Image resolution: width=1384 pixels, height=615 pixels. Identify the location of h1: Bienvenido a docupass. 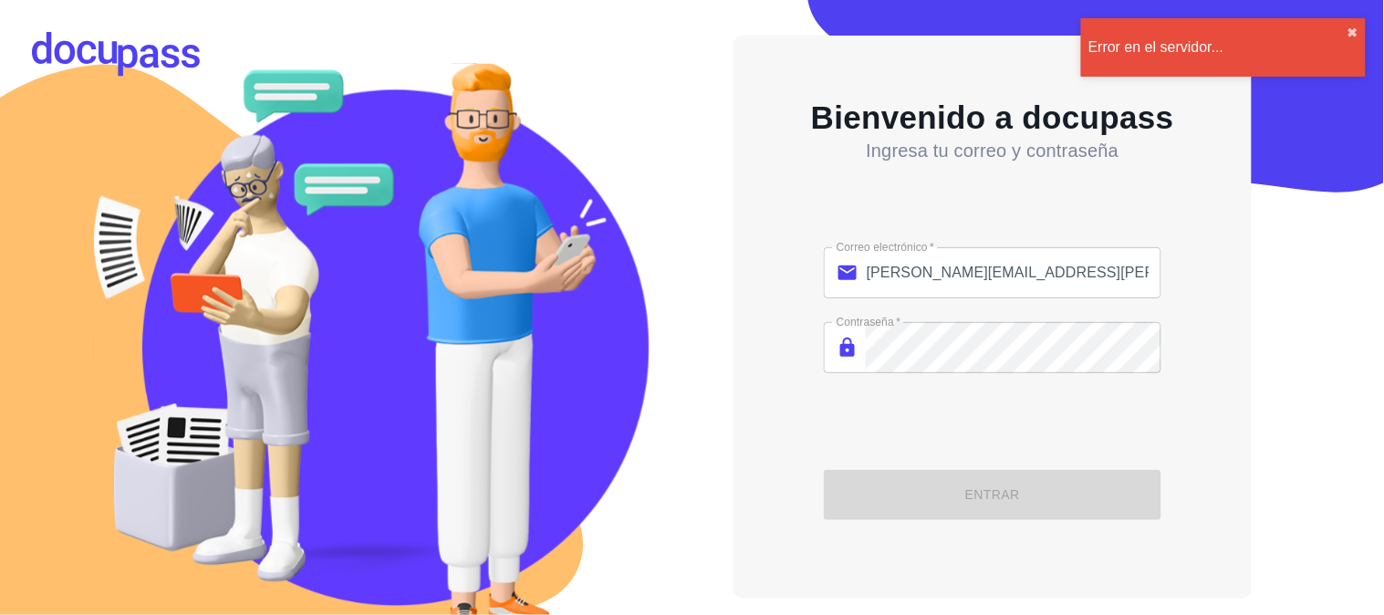
(993, 81).